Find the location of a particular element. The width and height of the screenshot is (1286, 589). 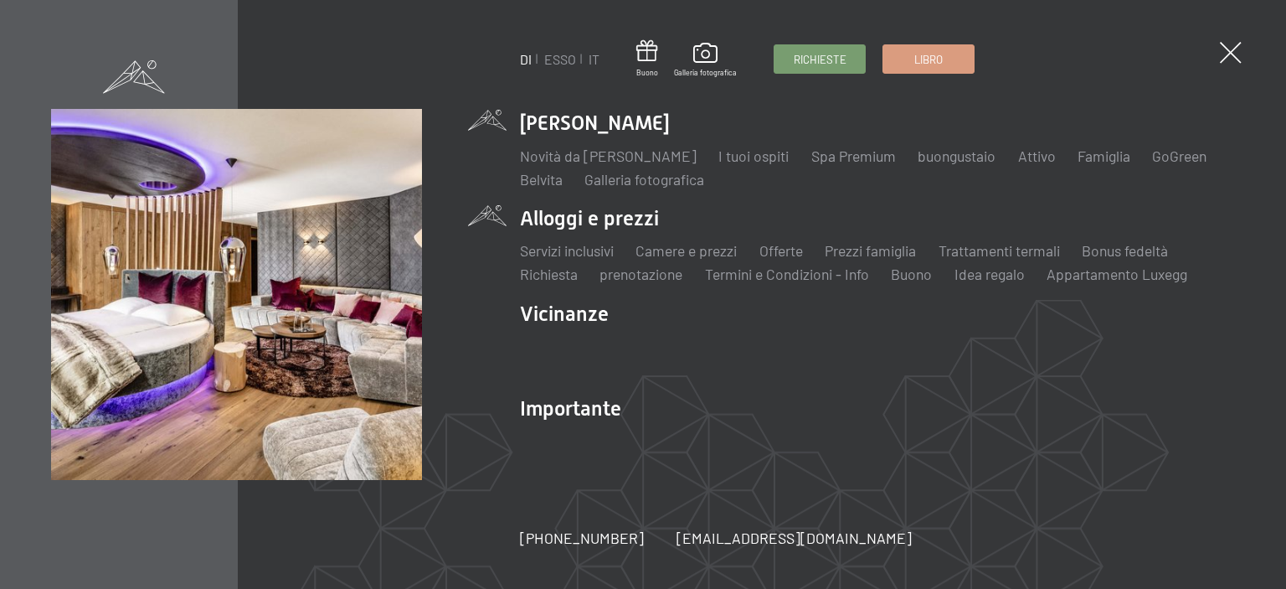

a: Bonus fedeltà is located at coordinates (1125, 250).